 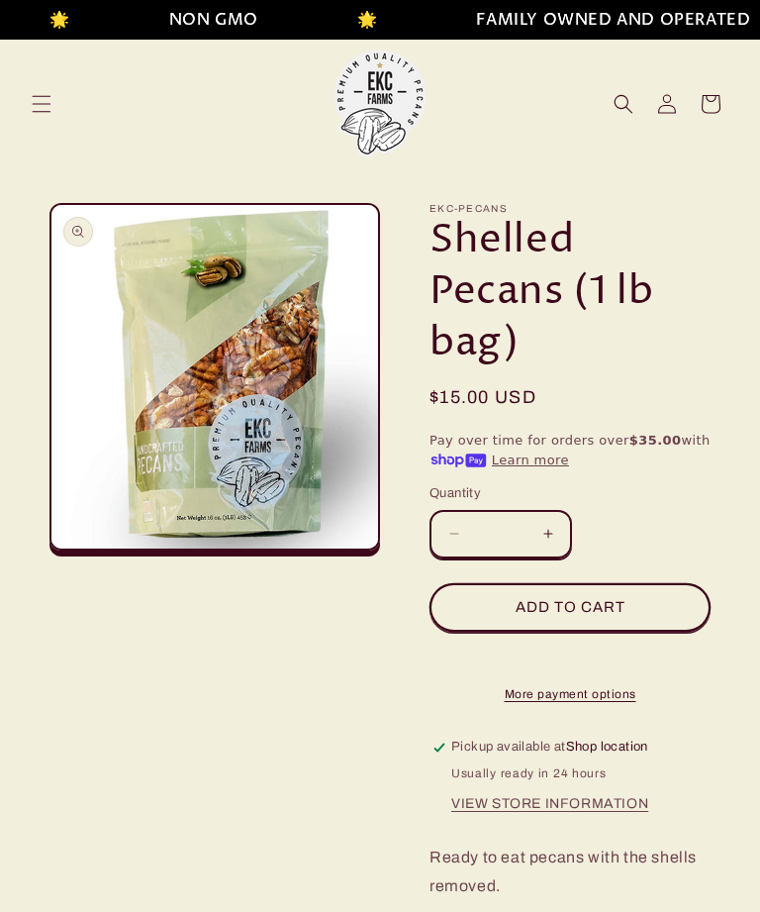 What do you see at coordinates (549, 773) in the screenshot?
I see `p: Usually ready in 24 hours` at bounding box center [549, 773].